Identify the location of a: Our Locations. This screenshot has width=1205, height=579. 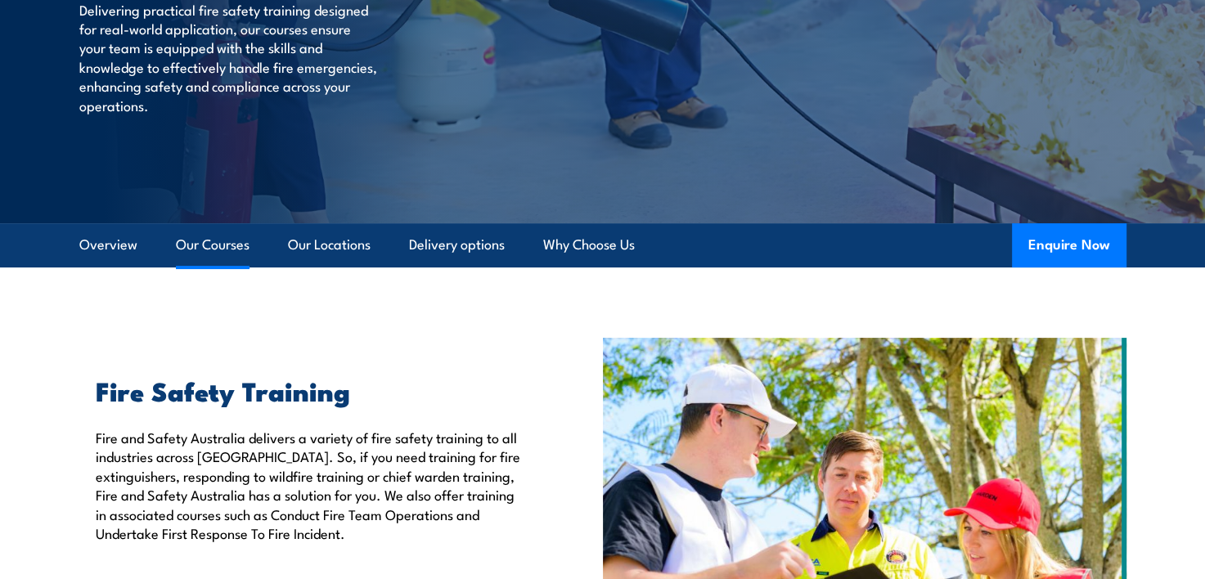
(329, 245).